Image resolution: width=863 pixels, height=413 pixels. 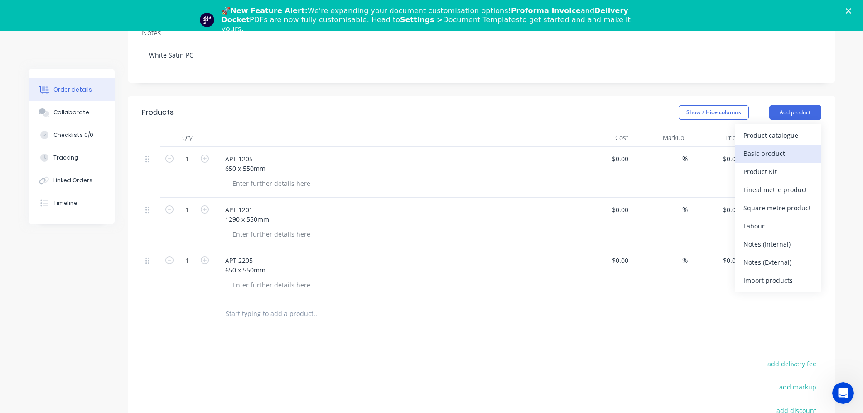 I want to click on button: Notes (External), so click(x=778, y=262).